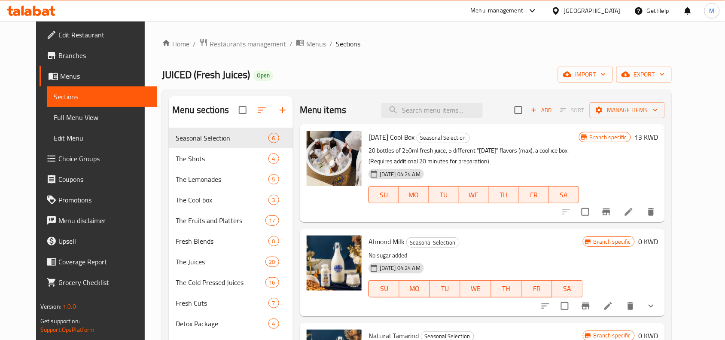 This screenshot has width=725, height=340. What do you see at coordinates (348, 44) in the screenshot?
I see `span: Sections` at bounding box center [348, 44].